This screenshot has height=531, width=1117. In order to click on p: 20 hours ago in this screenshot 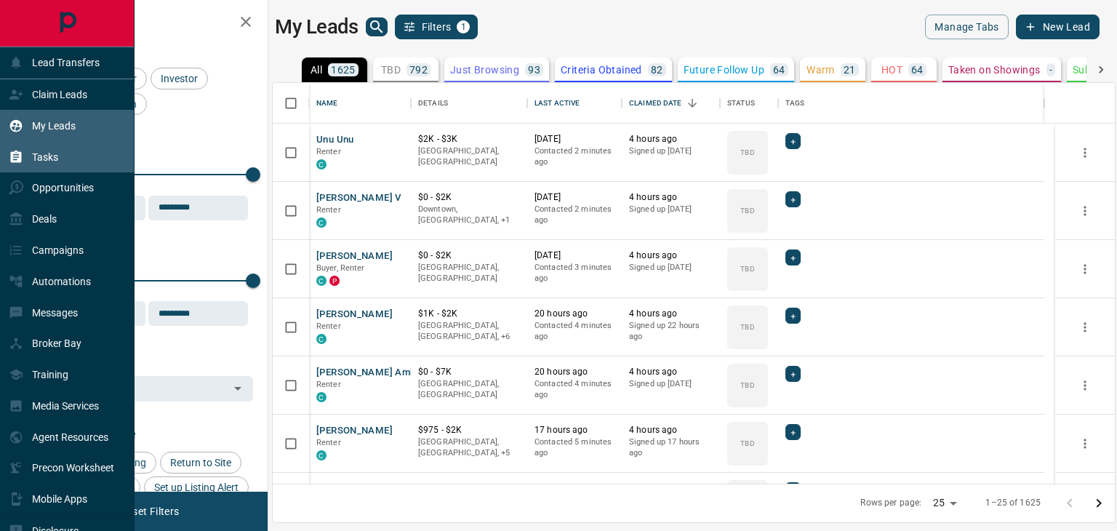, I will do `click(574, 372)`.